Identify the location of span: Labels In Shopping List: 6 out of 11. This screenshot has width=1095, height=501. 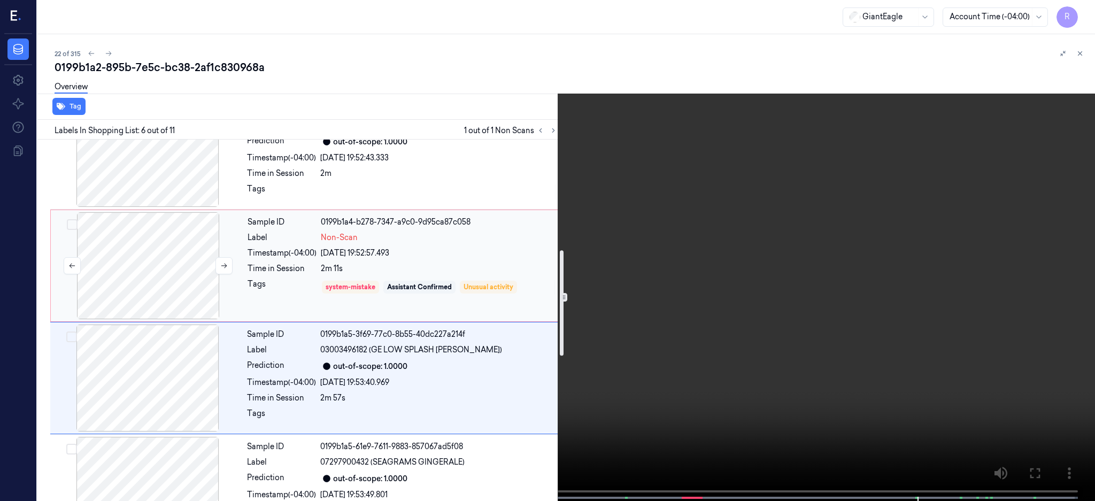
(114, 131).